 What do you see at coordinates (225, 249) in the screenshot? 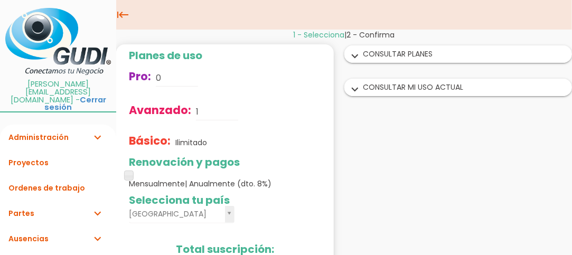
I see `h2: Total suscripción:` at bounding box center [225, 249].